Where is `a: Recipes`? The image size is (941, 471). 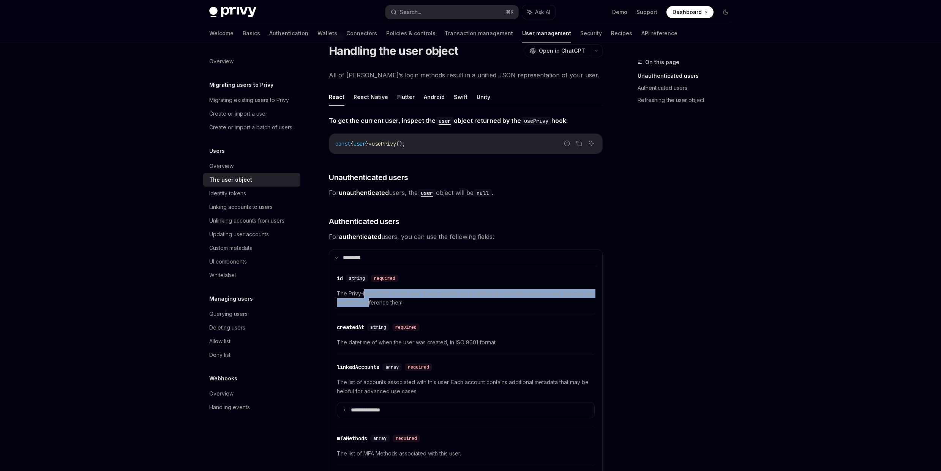 a: Recipes is located at coordinates (621, 33).